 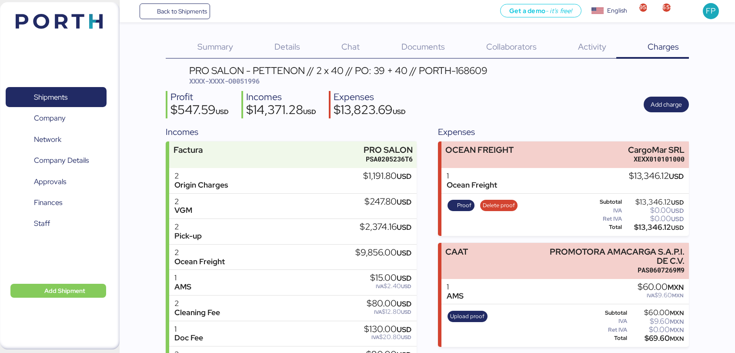 I want to click on div: $20.80, so click(x=388, y=337).